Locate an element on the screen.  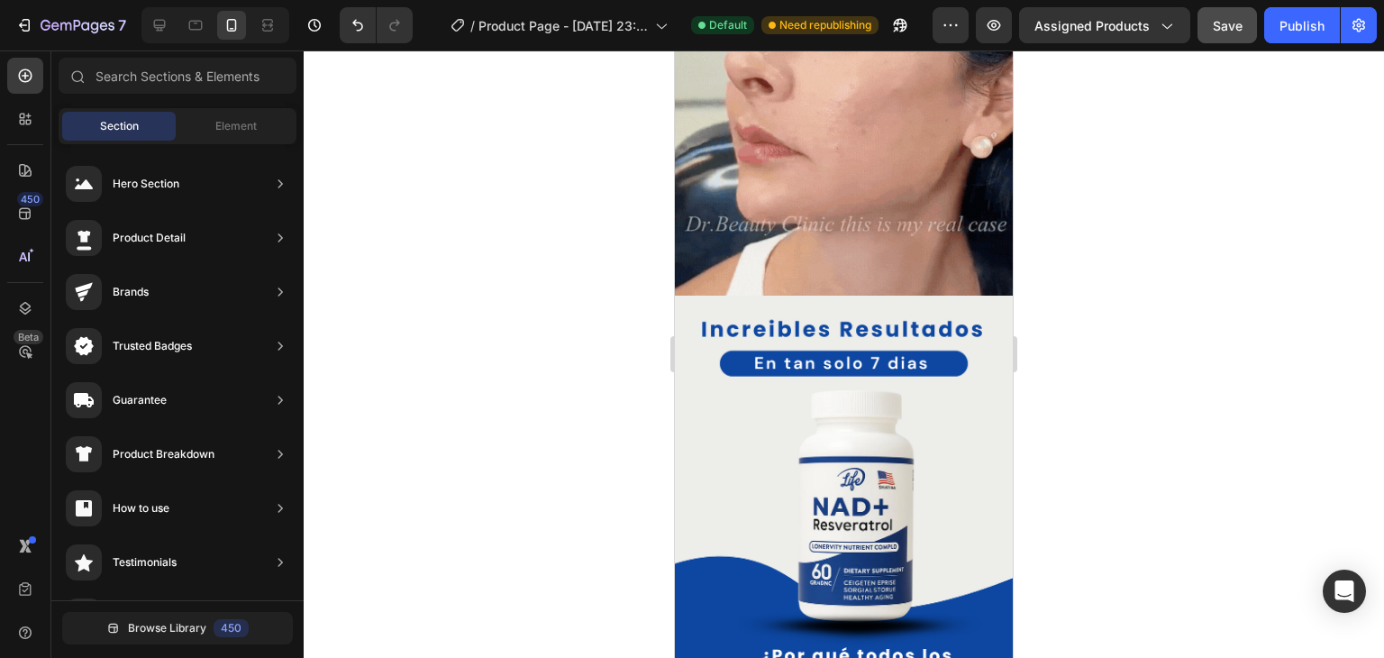
div: Undo/Redo is located at coordinates (376, 25).